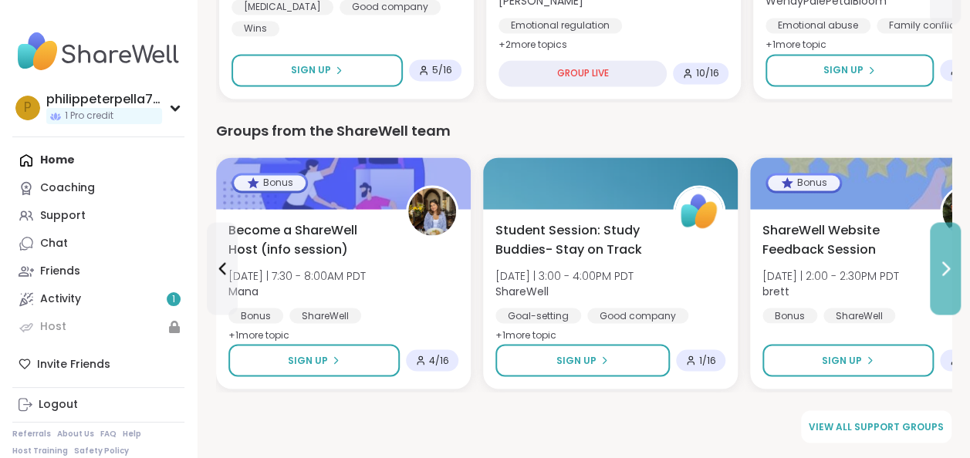 The image size is (970, 458). I want to click on div: Friends, so click(60, 272).